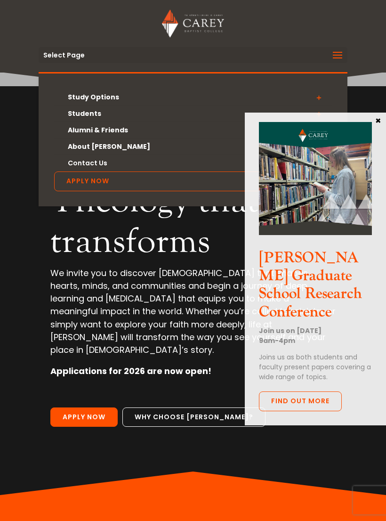 The width and height of the screenshot is (386, 521). Describe the element at coordinates (316, 232) in the screenshot. I see `a: CGS Research Conference` at that location.